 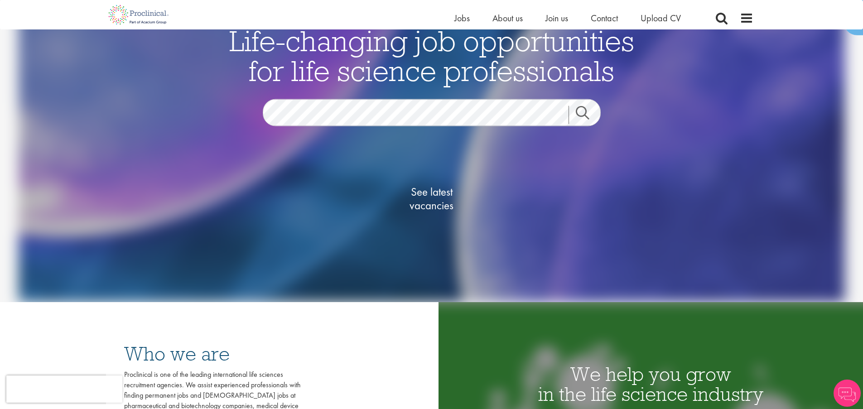 What do you see at coordinates (588, 115) in the screenshot?
I see `a: Job search submit button` at bounding box center [588, 115].